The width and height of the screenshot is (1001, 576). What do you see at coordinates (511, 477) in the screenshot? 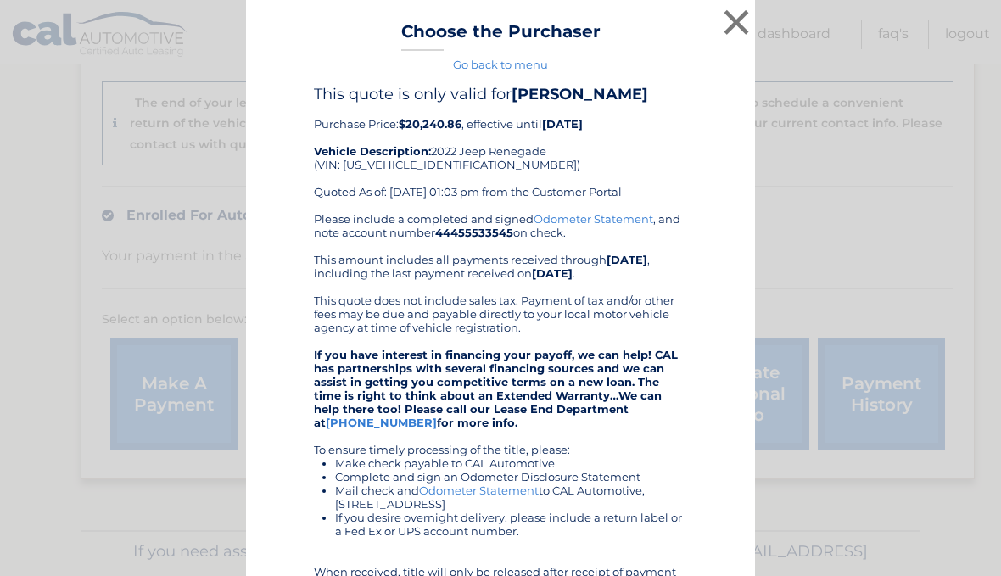
I see `li: Complete and sign an Odometer Disclosure Statement` at bounding box center [511, 477].